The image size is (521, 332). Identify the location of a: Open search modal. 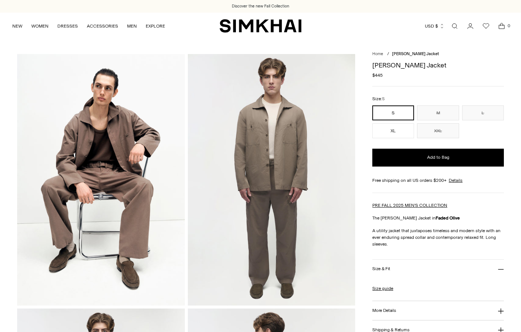
(454, 26).